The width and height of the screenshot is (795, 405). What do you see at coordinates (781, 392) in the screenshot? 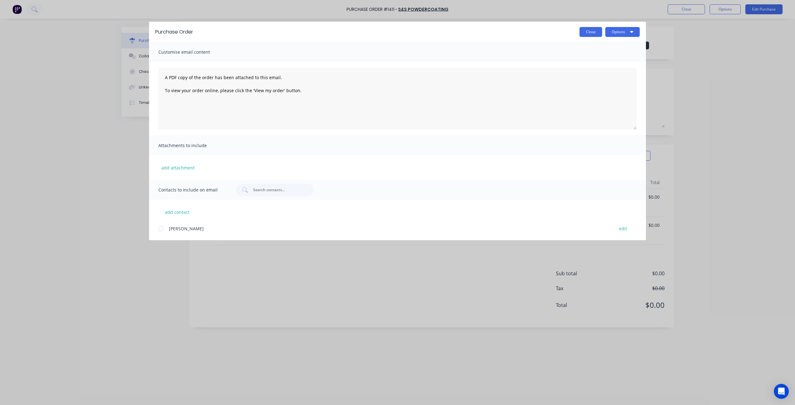
I see `div: Open Intercom Messenger` at bounding box center [781, 392].